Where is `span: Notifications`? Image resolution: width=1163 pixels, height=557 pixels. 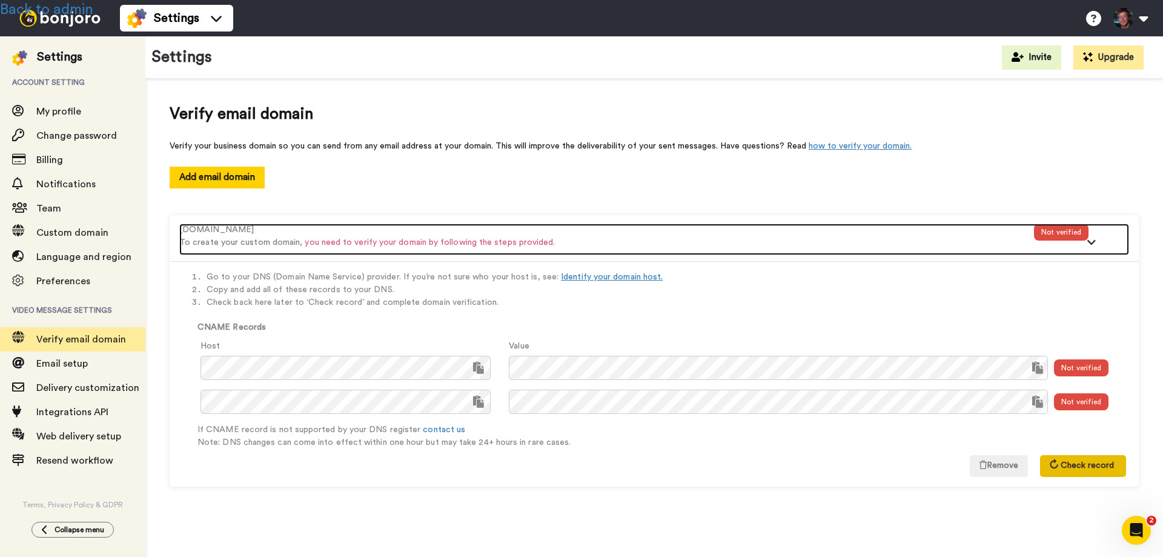
span: Notifications is located at coordinates (66, 184).